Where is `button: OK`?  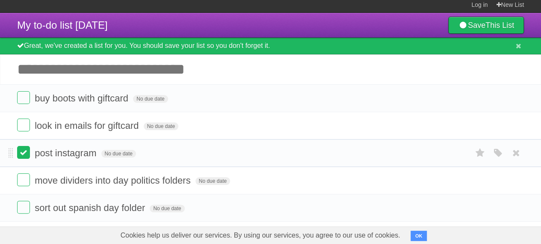 button: OK is located at coordinates (419, 236).